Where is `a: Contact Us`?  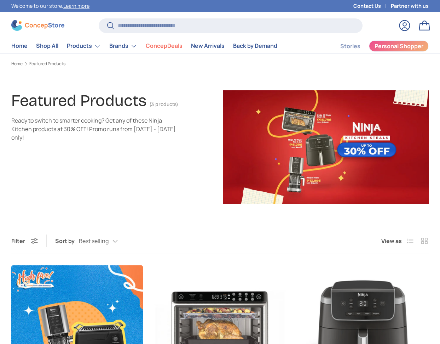
a: Contact Us is located at coordinates (372, 6).